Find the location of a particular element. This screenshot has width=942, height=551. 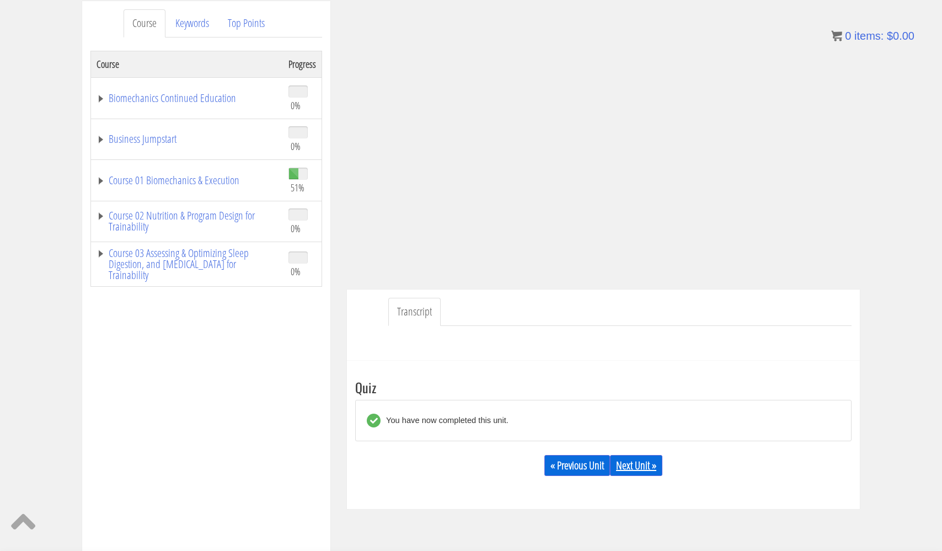

a: Business Jumpstart is located at coordinates (187, 139).